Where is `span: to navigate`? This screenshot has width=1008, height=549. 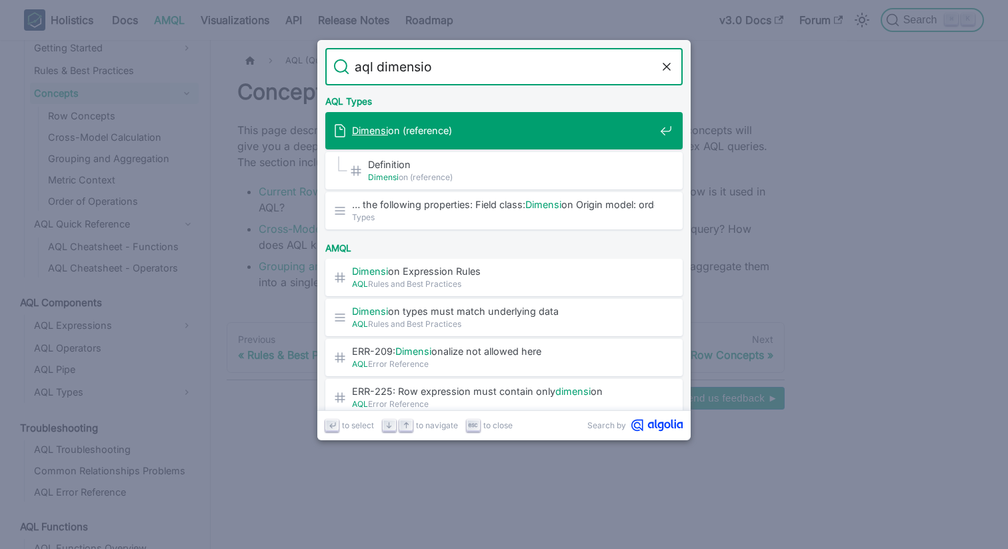
span: to navigate is located at coordinates (437, 425).